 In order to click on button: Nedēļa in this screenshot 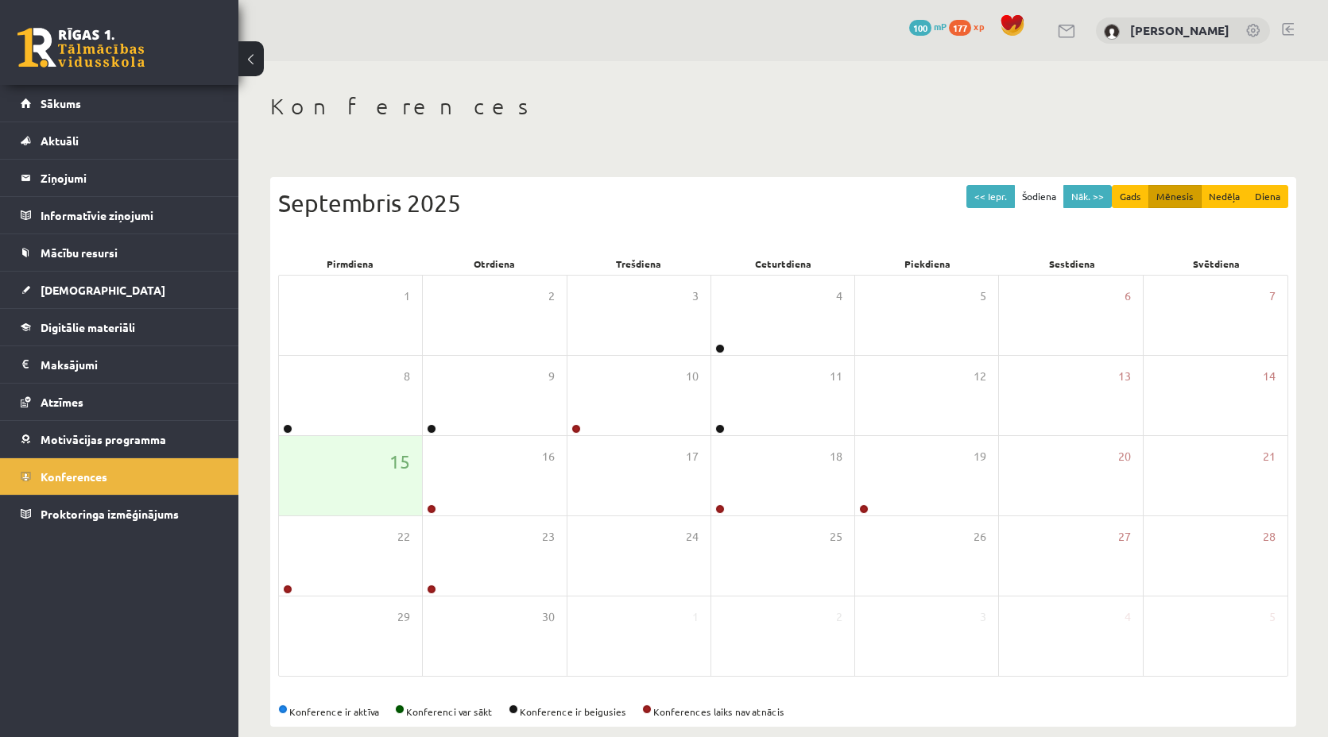, I will do `click(1224, 196)`.